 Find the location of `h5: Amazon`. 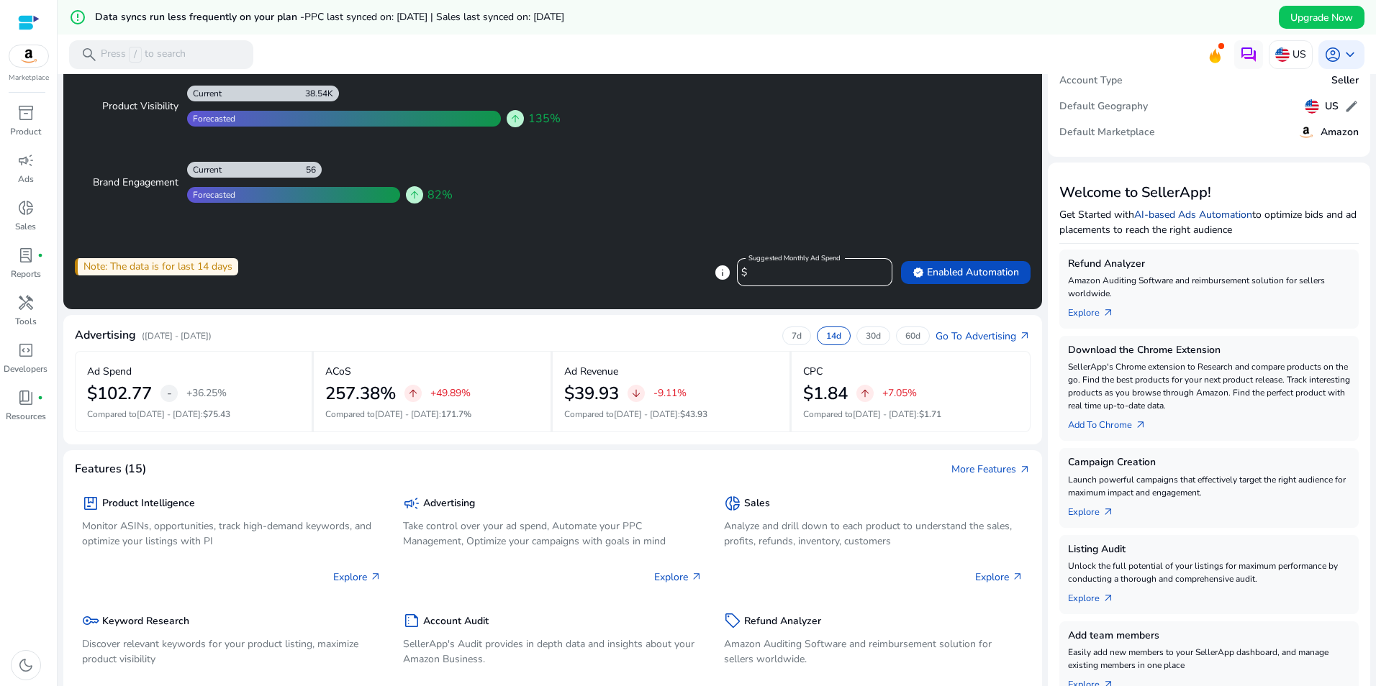

h5: Amazon is located at coordinates (1339, 132).